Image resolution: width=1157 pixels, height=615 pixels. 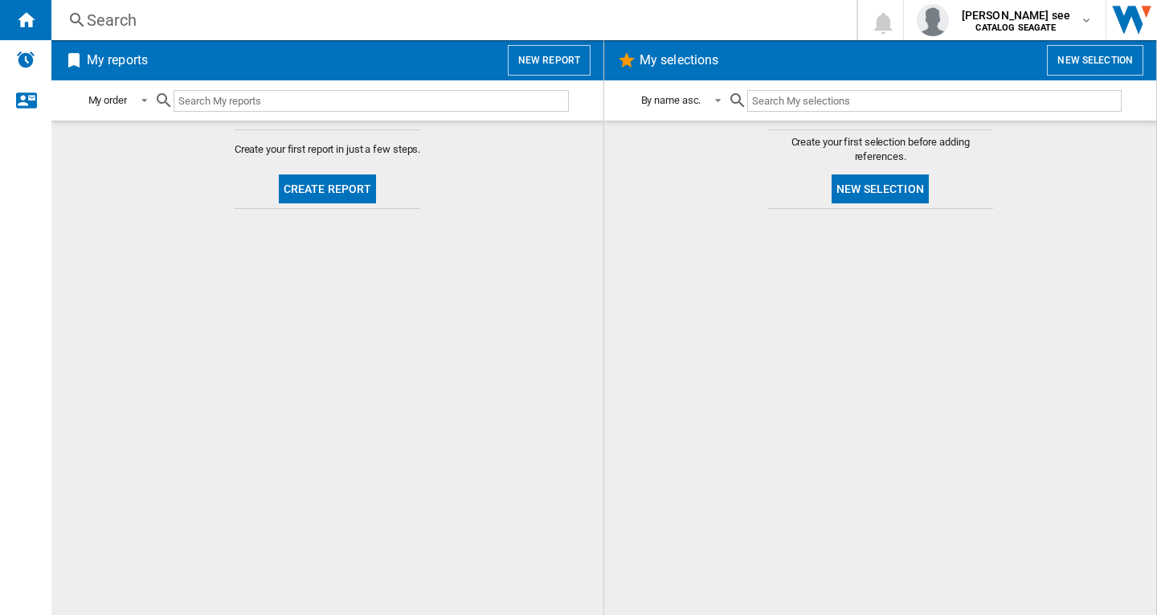 What do you see at coordinates (451, 20) in the screenshot?
I see `div: Search` at bounding box center [451, 20].